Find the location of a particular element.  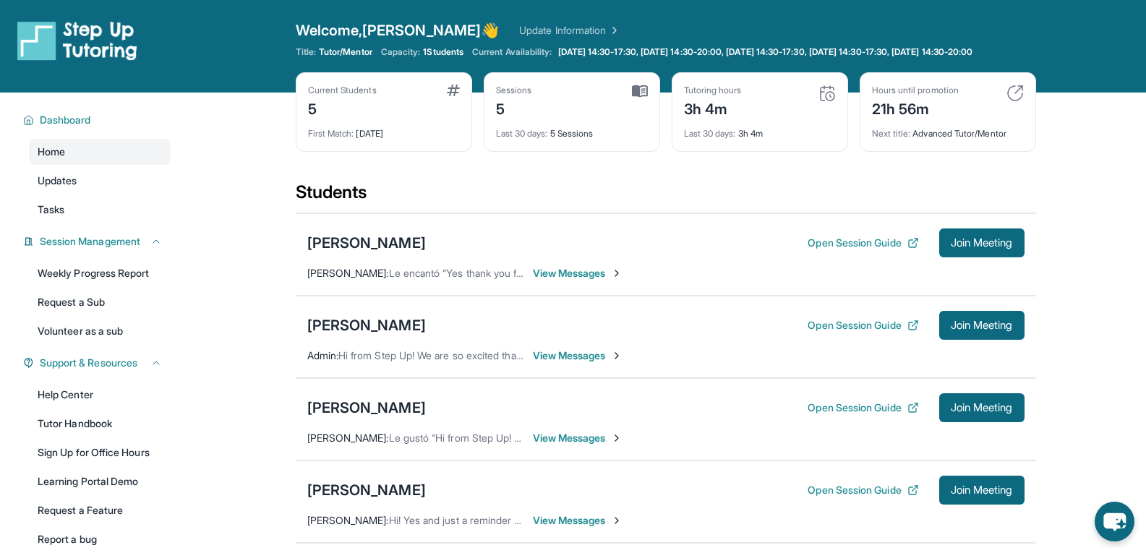

a: Request a Feature is located at coordinates (100, 511).